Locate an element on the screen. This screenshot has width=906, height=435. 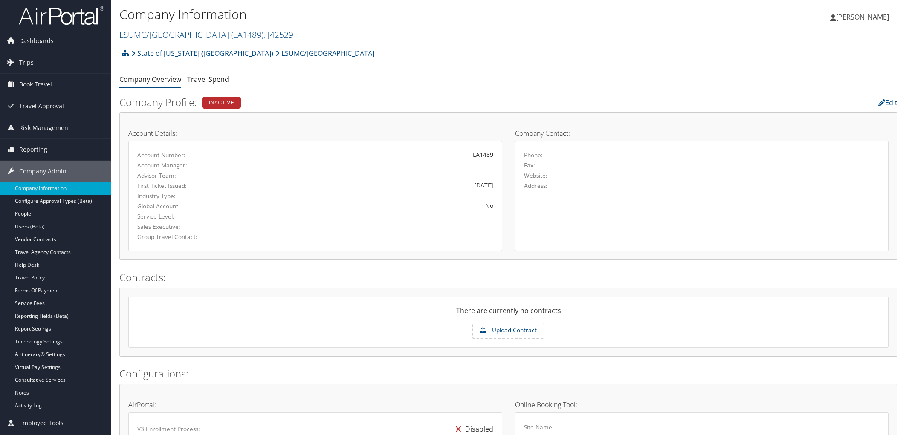
h1: Company Information is located at coordinates (379, 14).